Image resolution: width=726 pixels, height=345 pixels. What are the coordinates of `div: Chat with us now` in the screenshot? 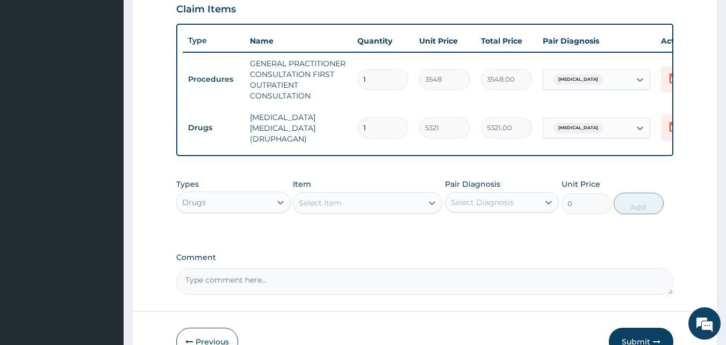 It's located at (118, 67).